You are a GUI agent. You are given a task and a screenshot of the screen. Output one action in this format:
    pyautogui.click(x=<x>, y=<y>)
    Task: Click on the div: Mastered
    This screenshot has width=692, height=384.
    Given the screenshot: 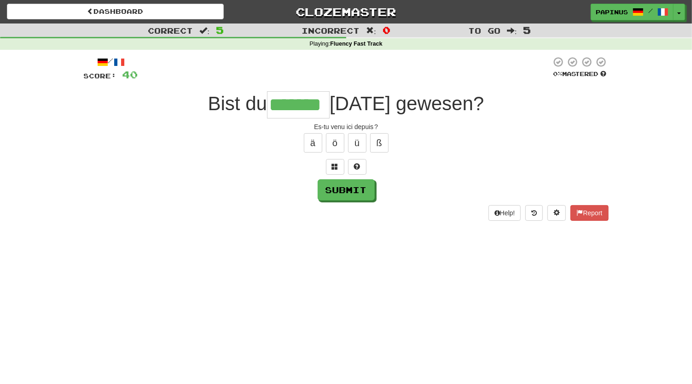 What is the action you would take?
    pyautogui.click(x=581, y=74)
    